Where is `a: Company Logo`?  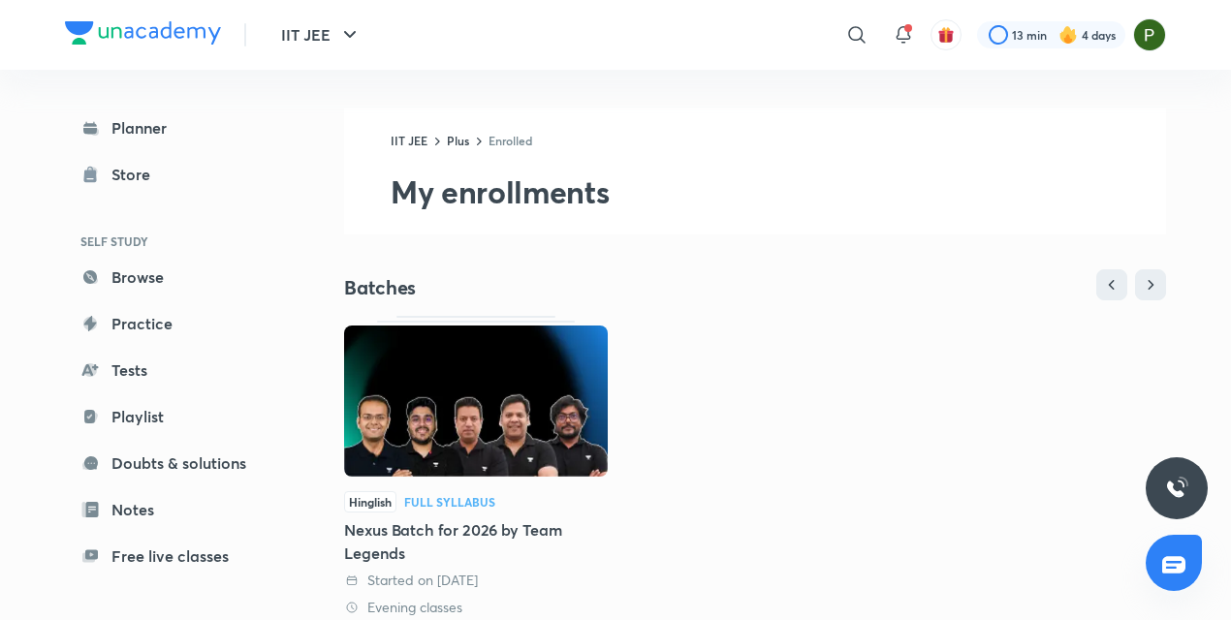 a: Company Logo is located at coordinates (142, 35).